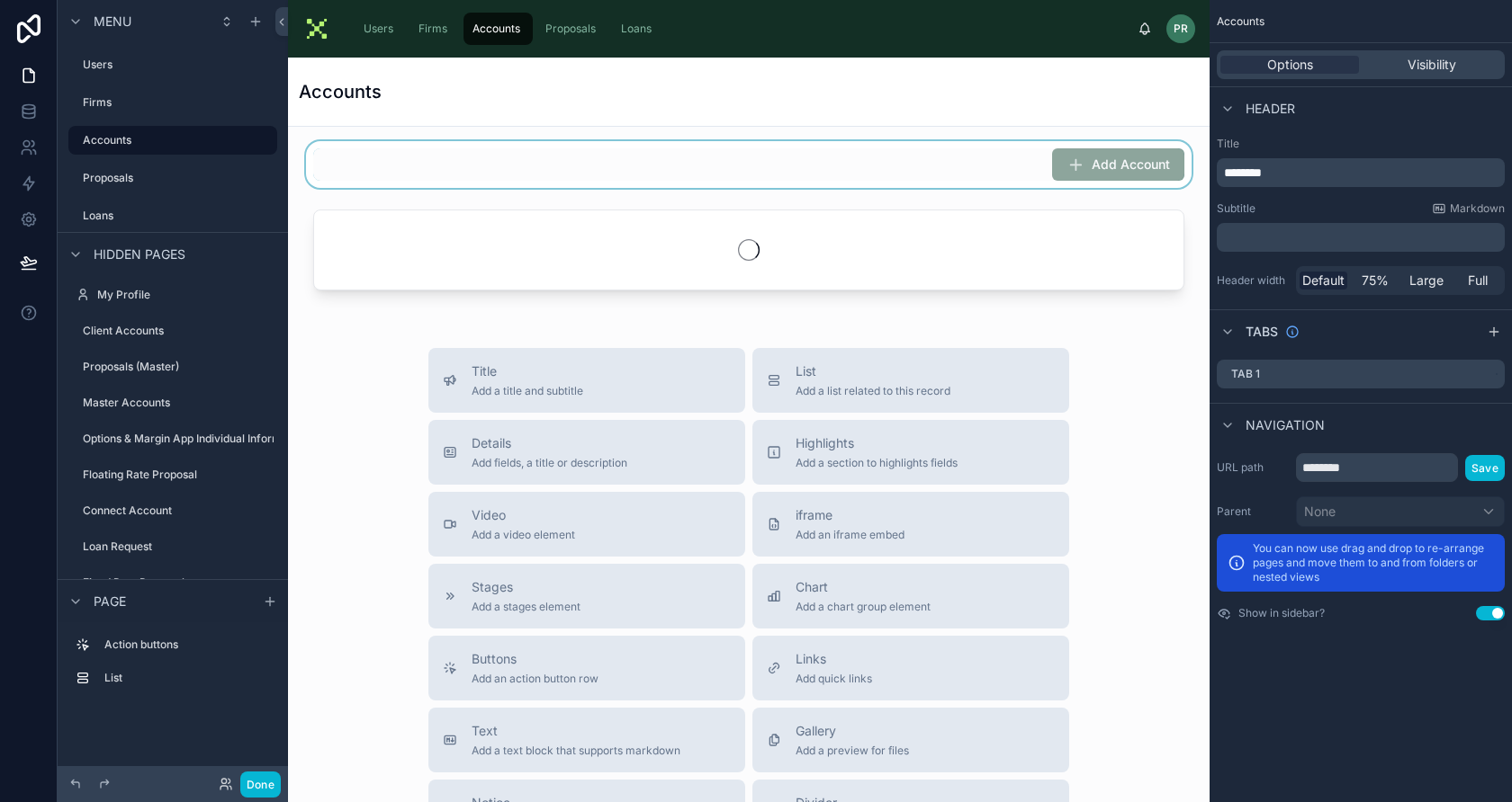  I want to click on span: Add a list related to this record, so click(873, 392).